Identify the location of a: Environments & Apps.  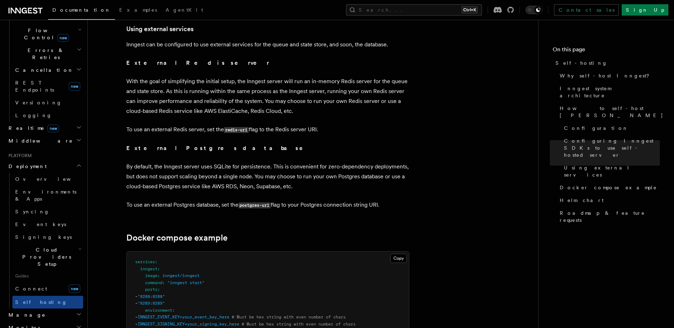
(48, 195).